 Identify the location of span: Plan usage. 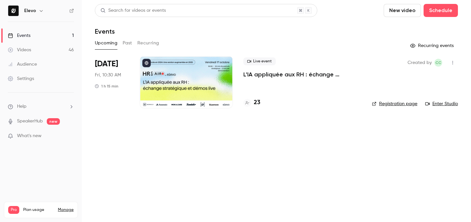
(39, 210).